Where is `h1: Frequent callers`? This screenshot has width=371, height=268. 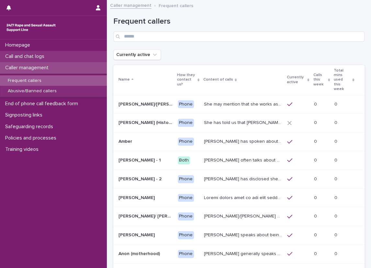 h1: Frequent callers is located at coordinates (239, 21).